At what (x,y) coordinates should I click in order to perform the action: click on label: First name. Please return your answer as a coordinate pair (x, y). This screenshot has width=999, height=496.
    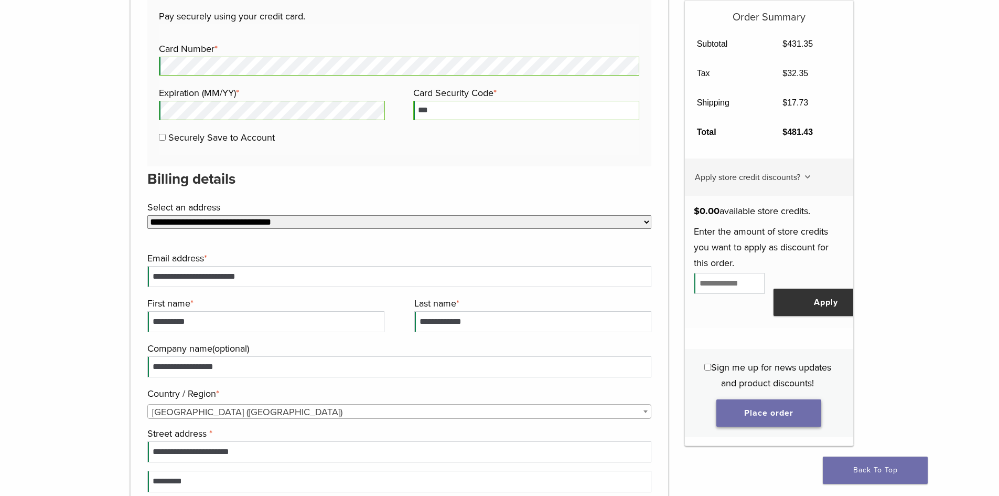
    Looking at the image, I should click on (264, 303).